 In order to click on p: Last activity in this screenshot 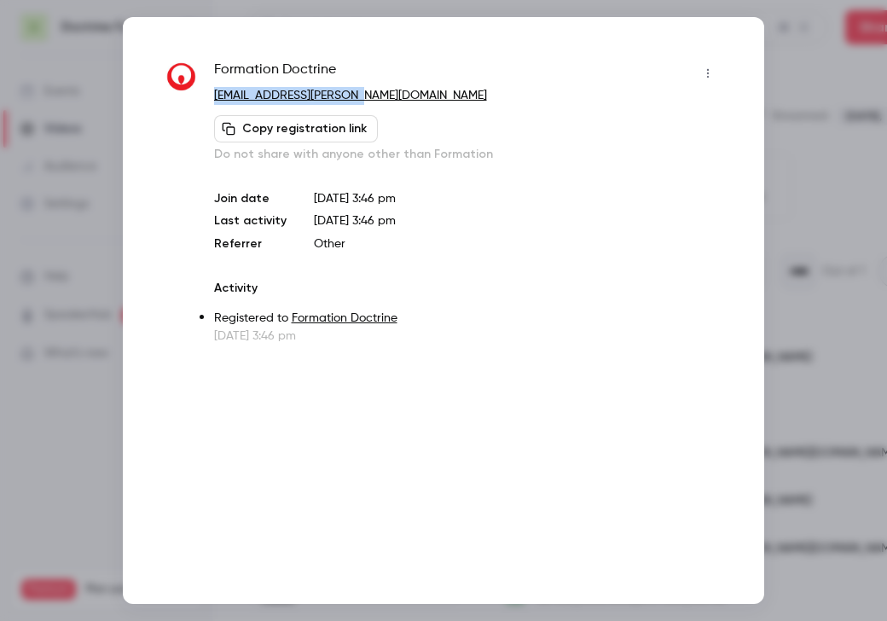, I will do `click(250, 221)`.